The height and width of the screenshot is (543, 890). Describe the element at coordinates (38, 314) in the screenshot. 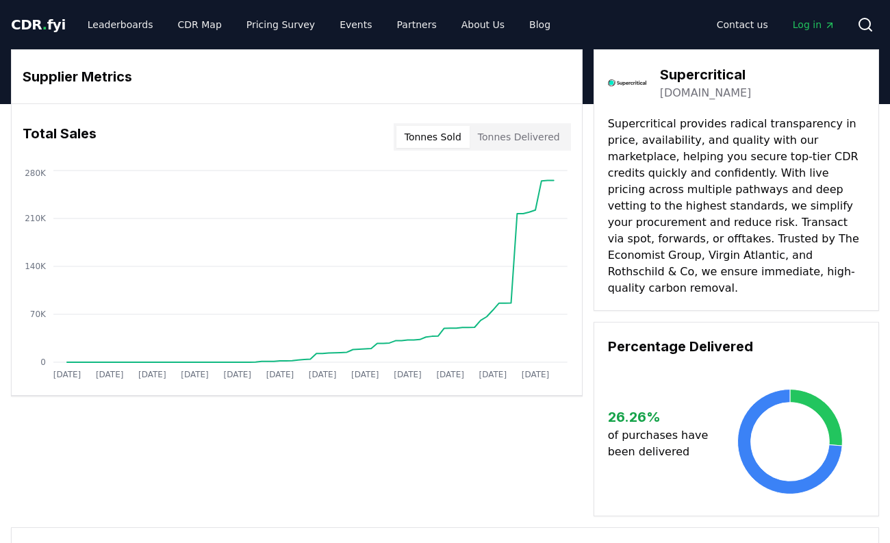

I see `tspan: 70K` at that location.